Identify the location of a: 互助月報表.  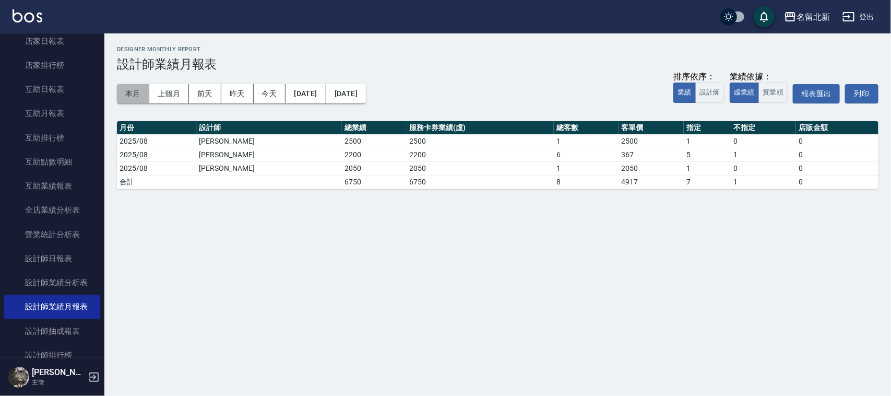
(52, 113).